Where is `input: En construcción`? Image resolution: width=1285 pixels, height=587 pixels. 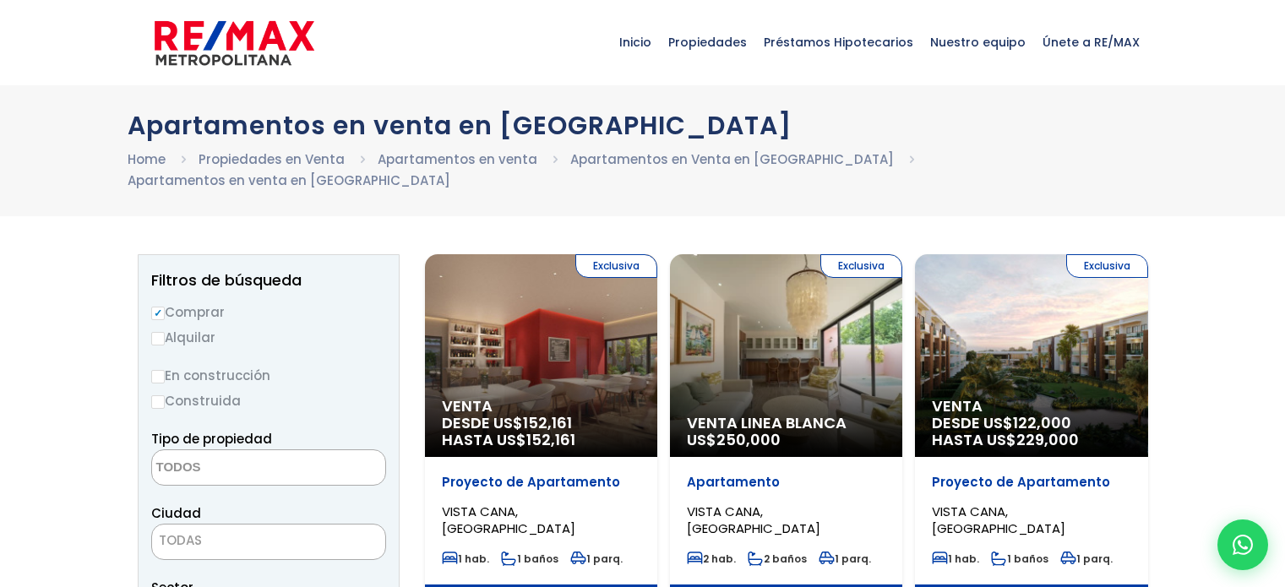 input: En construcción is located at coordinates (158, 377).